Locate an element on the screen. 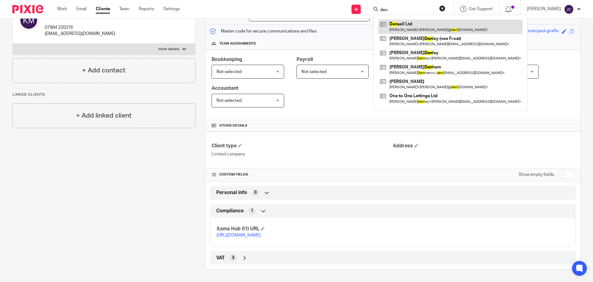  img: Pixie is located at coordinates (28, 9).